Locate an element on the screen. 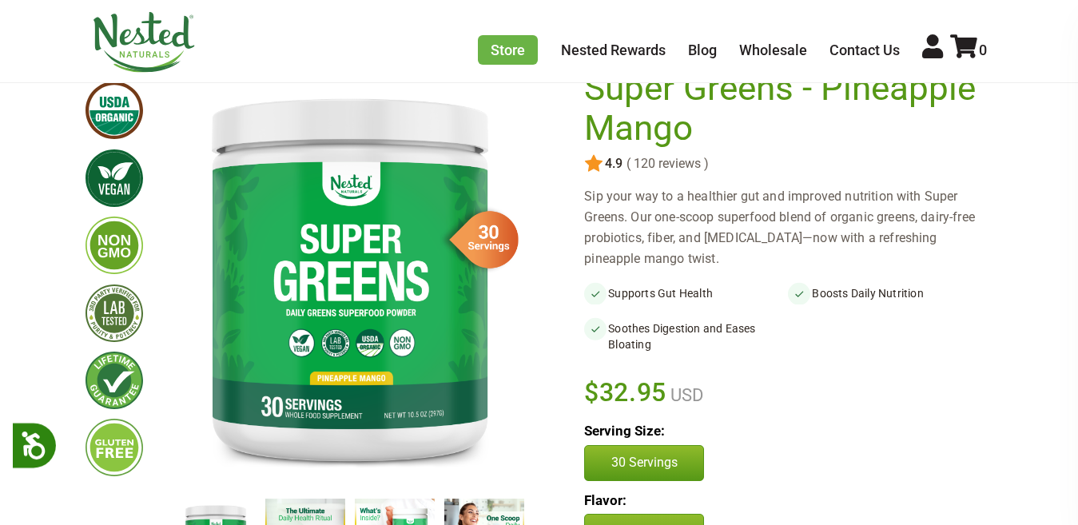 This screenshot has width=1078, height=525. a: 0 is located at coordinates (968, 50).